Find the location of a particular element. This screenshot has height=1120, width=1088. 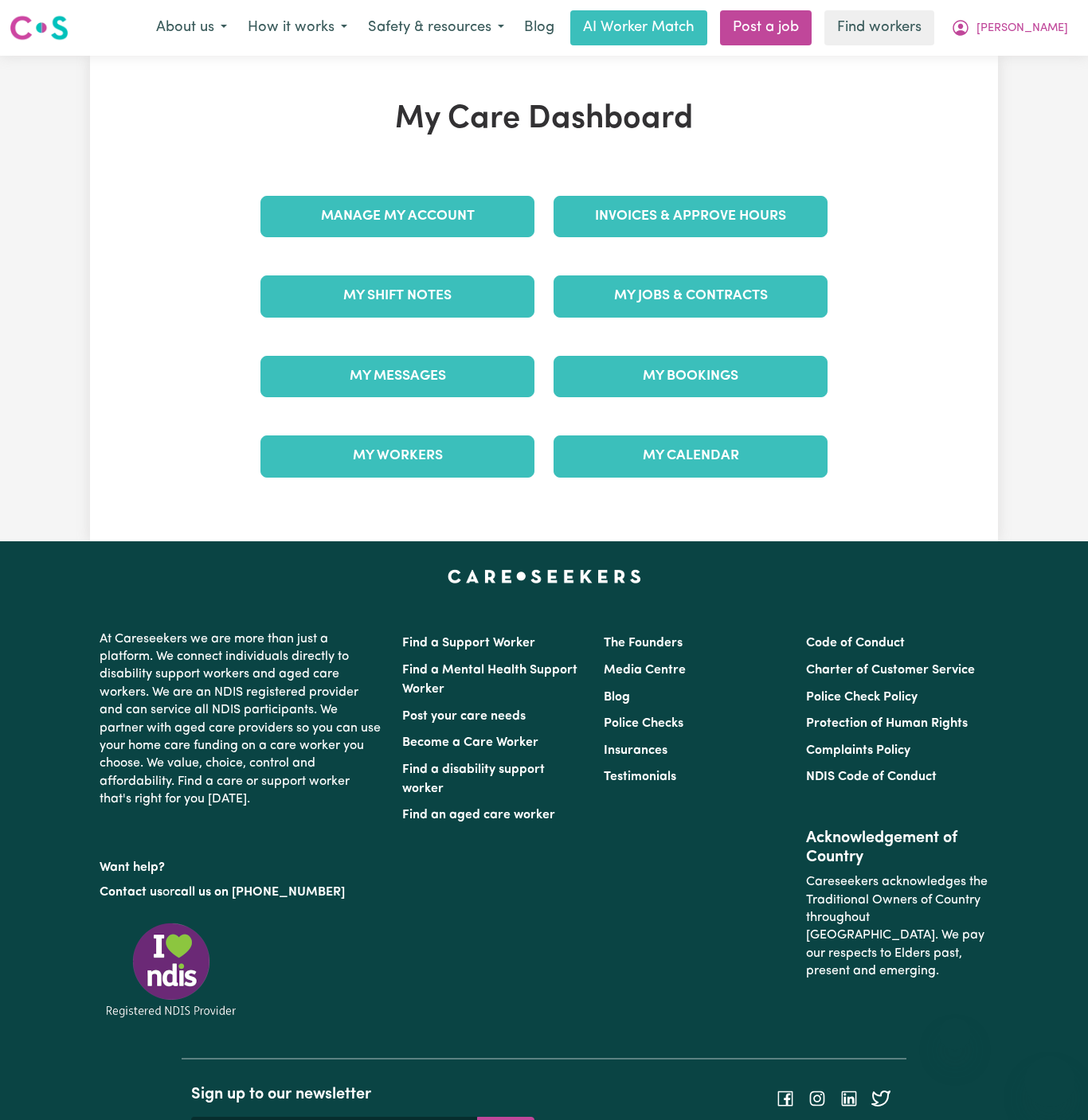

a: Contact us is located at coordinates (131, 893).